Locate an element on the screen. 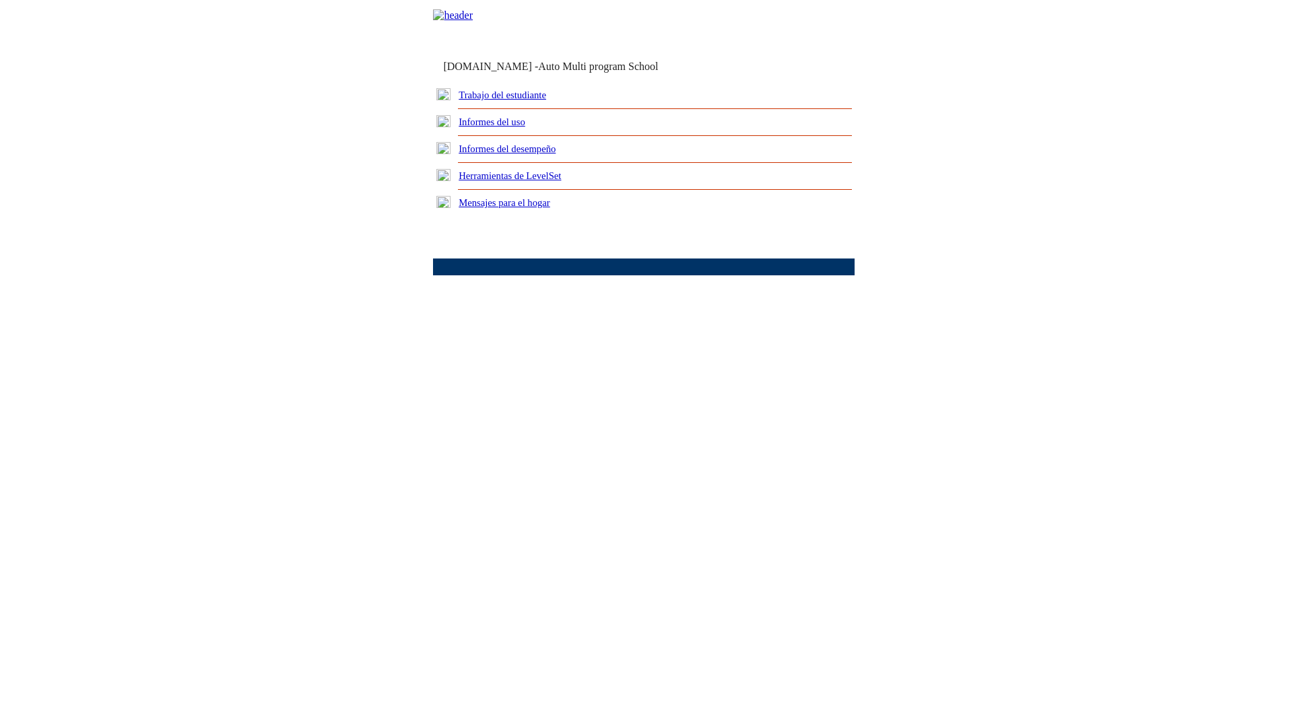  img: header is located at coordinates (453, 15).